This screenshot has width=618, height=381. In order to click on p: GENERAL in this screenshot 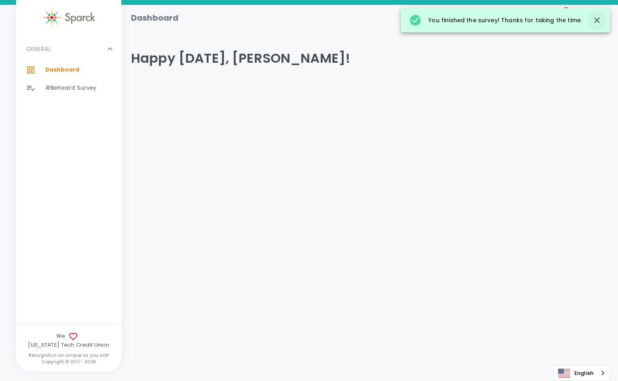, I will do `click(38, 49)`.